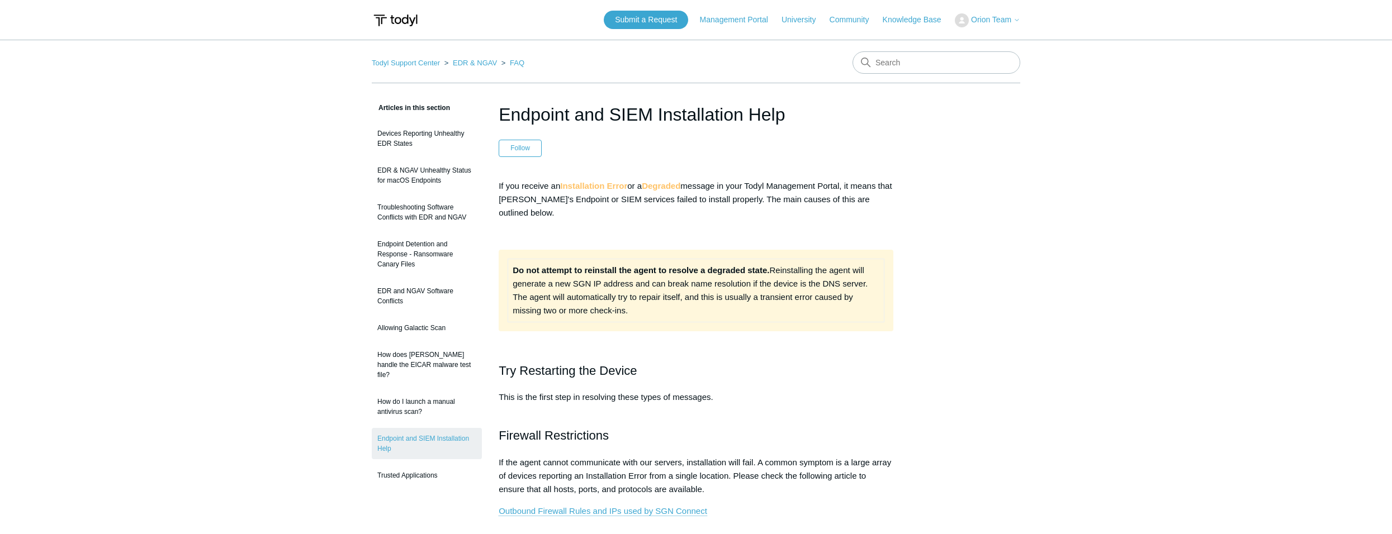 Image resolution: width=1392 pixels, height=534 pixels. What do you see at coordinates (696, 476) in the screenshot?
I see `p: If the agent cannot communicate with our servers, installation will fail. A common symptom is a l...` at bounding box center [696, 476].